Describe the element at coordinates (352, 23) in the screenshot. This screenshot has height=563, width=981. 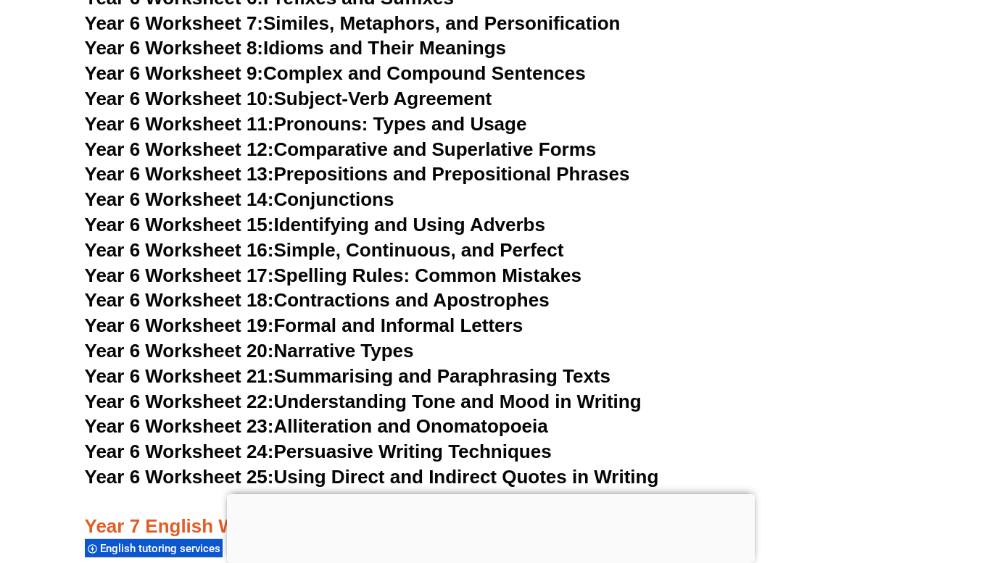
I see `a: Year 6 Worksheet 7:Similes, Metaphors, and Personification` at that location.